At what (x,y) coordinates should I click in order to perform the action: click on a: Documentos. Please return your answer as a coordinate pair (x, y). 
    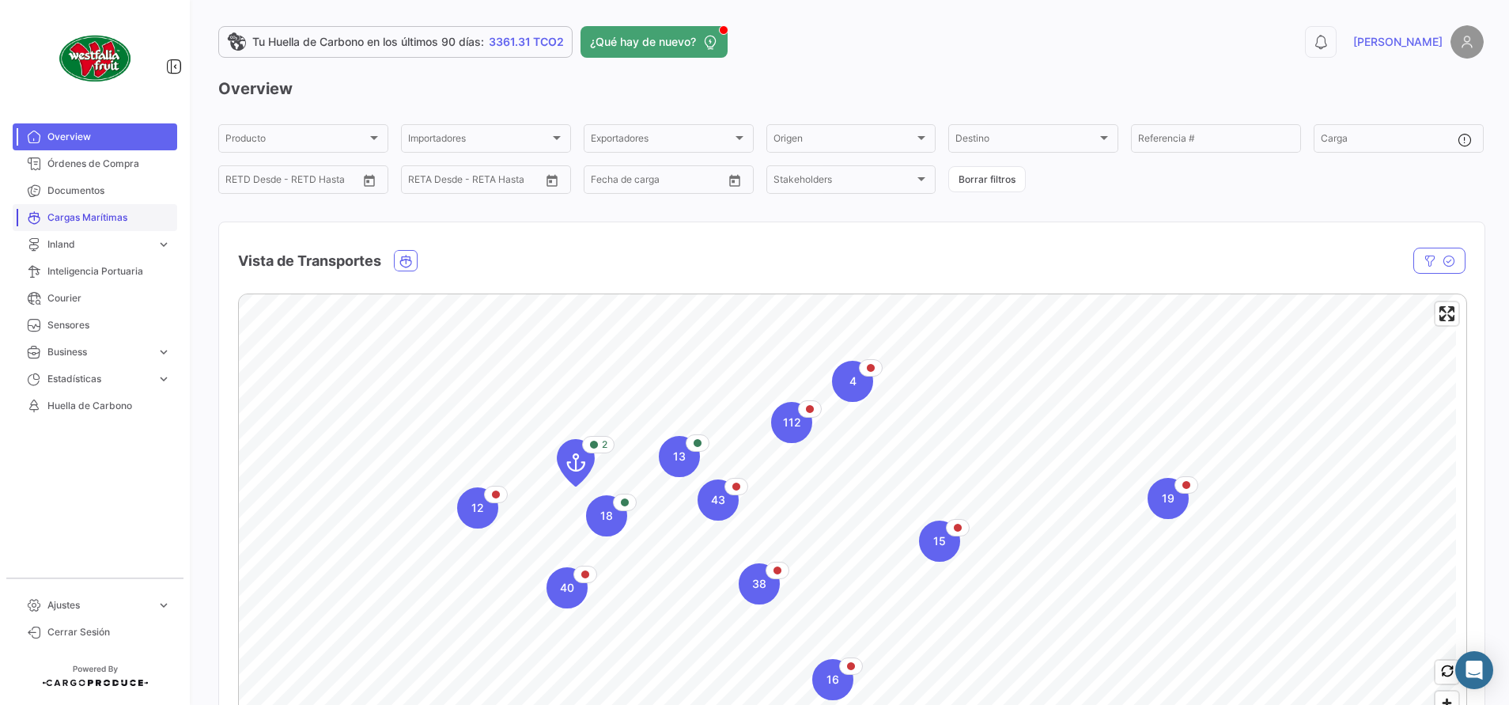
    Looking at the image, I should click on (95, 191).